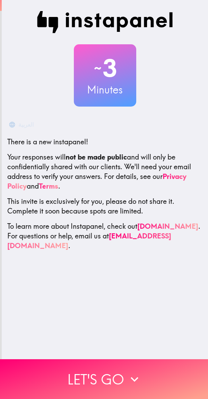 The width and height of the screenshot is (208, 399). Describe the element at coordinates (26, 125) in the screenshot. I see `div: العربية` at that location.